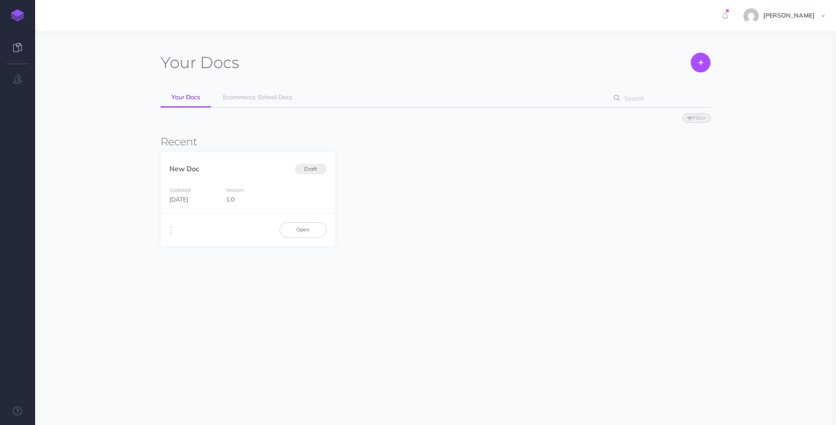 This screenshot has width=836, height=425. I want to click on span: Ecommerce School Docs, so click(258, 97).